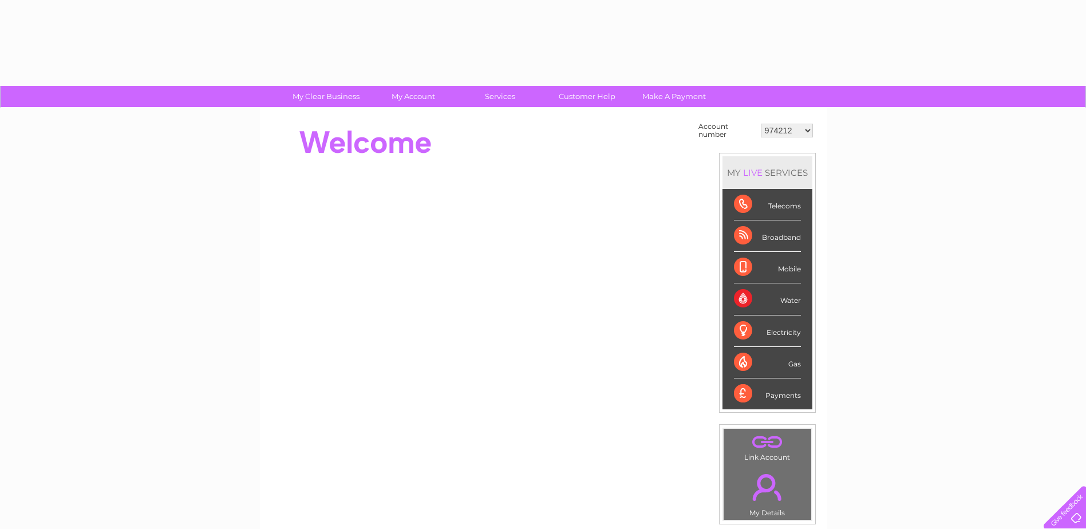 This screenshot has width=1086, height=529. I want to click on div: Water, so click(767, 299).